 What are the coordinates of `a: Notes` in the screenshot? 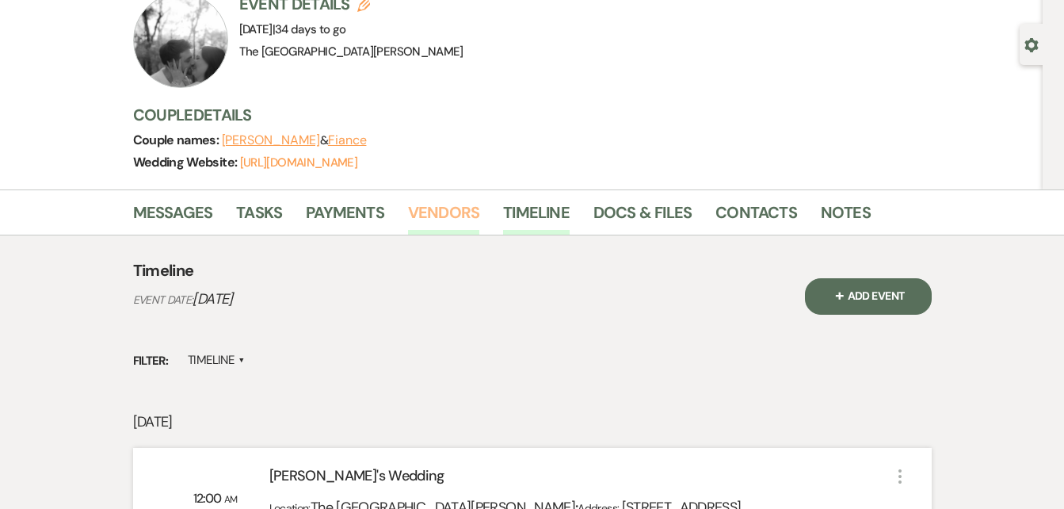 It's located at (846, 217).